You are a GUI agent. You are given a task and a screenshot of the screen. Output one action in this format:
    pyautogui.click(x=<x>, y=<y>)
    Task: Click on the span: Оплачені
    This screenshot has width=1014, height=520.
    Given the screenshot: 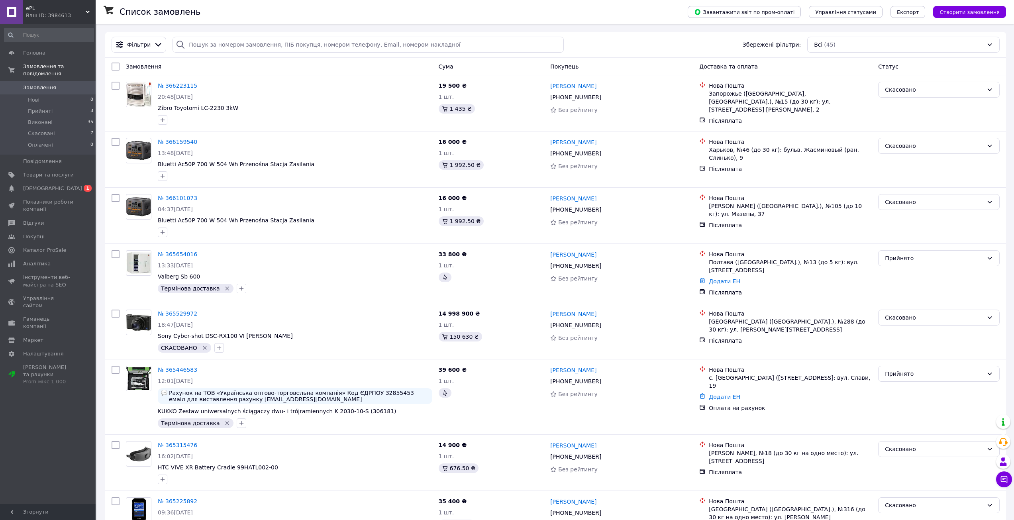 What is the action you would take?
    pyautogui.click(x=40, y=145)
    